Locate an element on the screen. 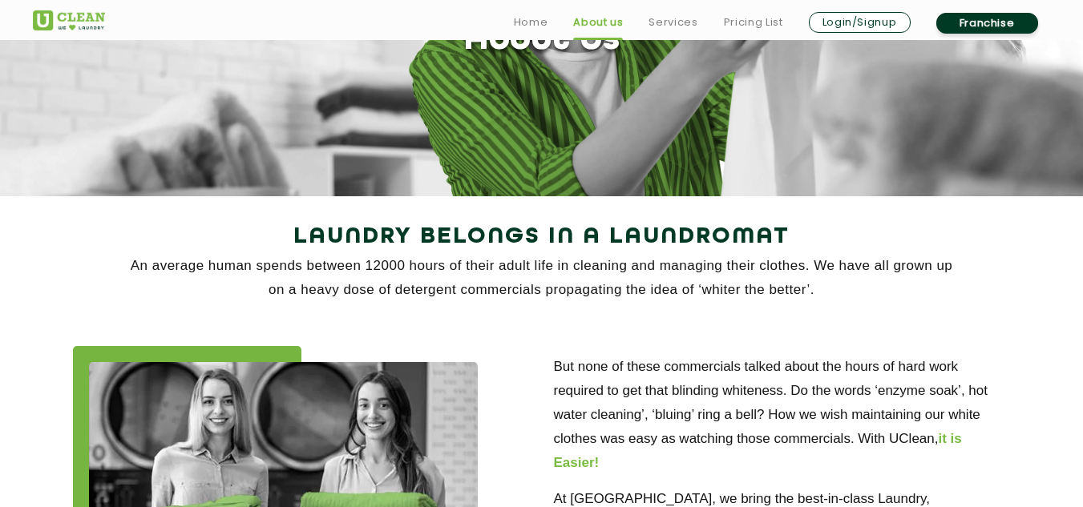 Image resolution: width=1083 pixels, height=507 pixels. p: An average human spends between 12000 hours of their adult life in cleaning and managing their cl... is located at coordinates (542, 278).